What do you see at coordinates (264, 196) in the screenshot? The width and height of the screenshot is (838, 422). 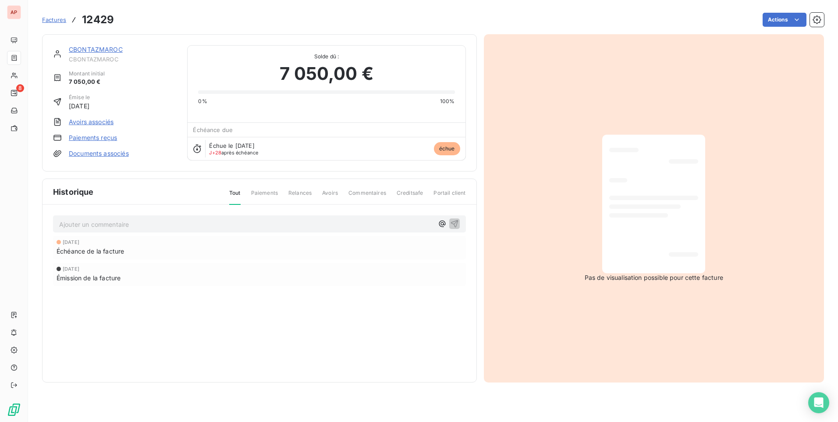 I see `span: Paiements` at bounding box center [264, 196].